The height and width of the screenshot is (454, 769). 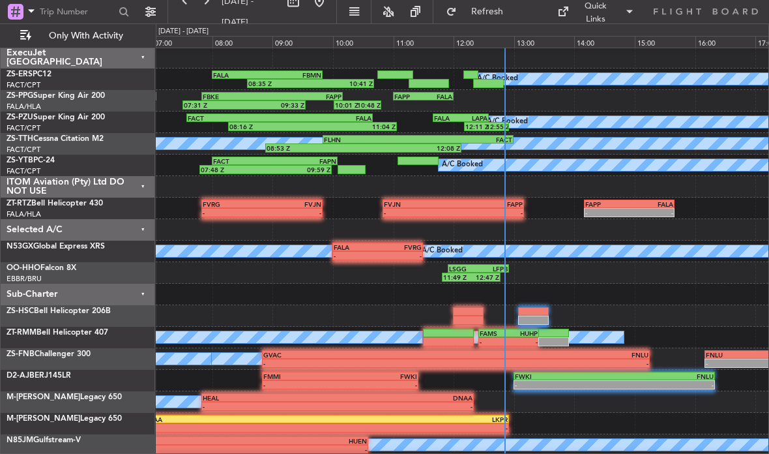 What do you see at coordinates (359, 355) in the screenshot?
I see `div: GVAC` at bounding box center [359, 355].